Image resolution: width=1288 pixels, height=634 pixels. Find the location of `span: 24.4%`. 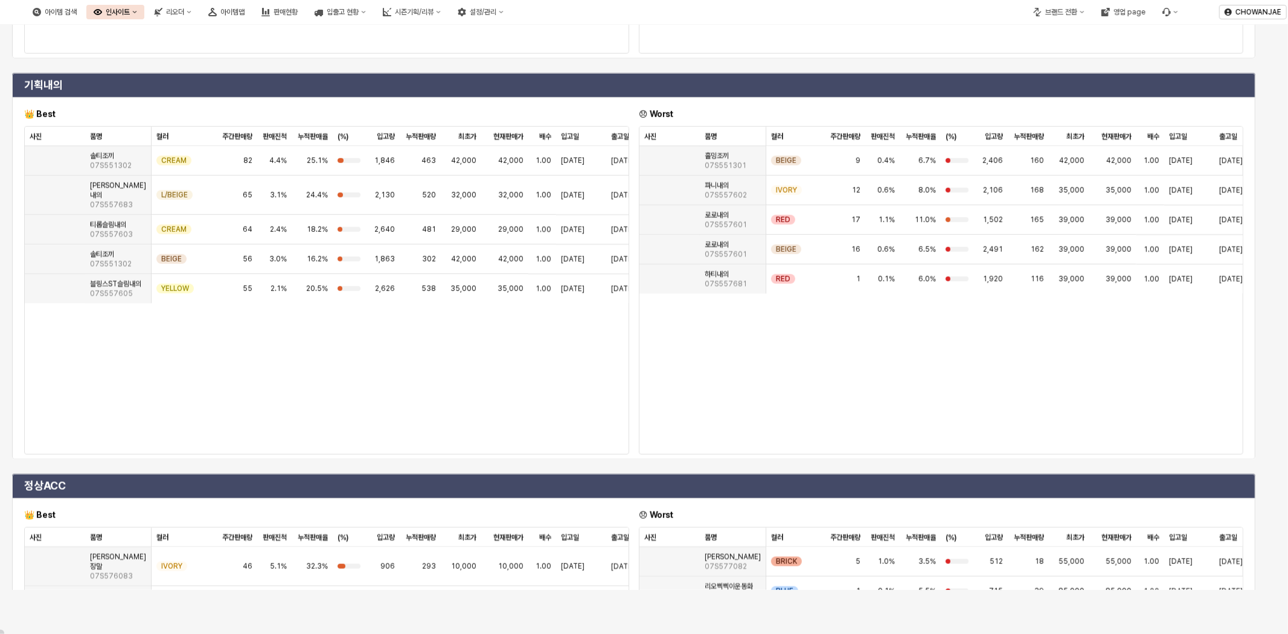

span: 24.4% is located at coordinates (317, 195).